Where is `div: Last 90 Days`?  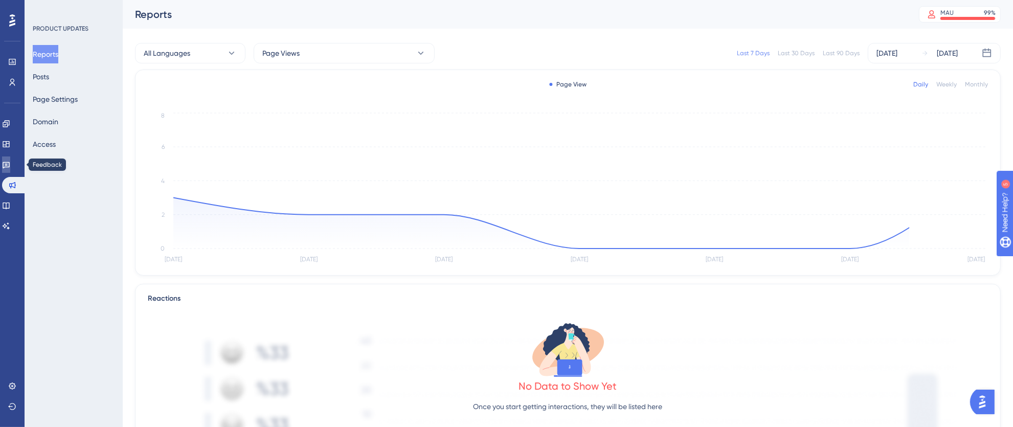
div: Last 90 Days is located at coordinates (841, 53).